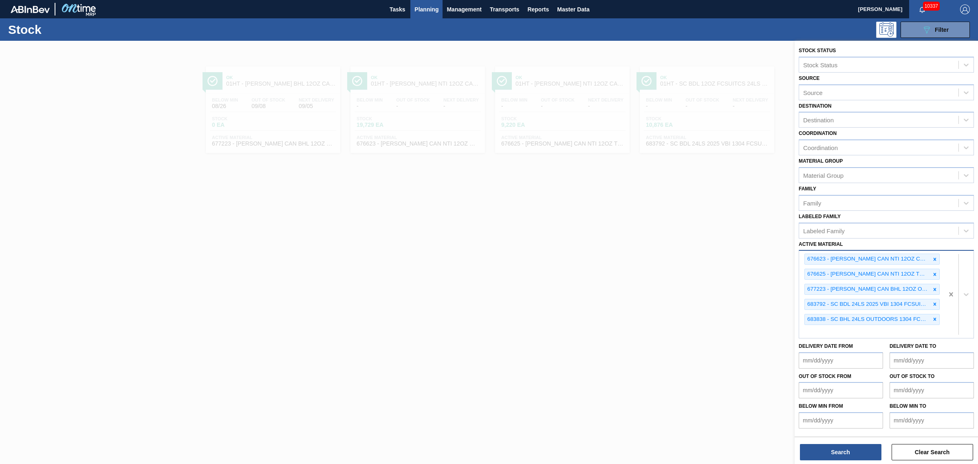 The image size is (978, 464). What do you see at coordinates (813, 92) in the screenshot?
I see `div: Source` at bounding box center [813, 92].